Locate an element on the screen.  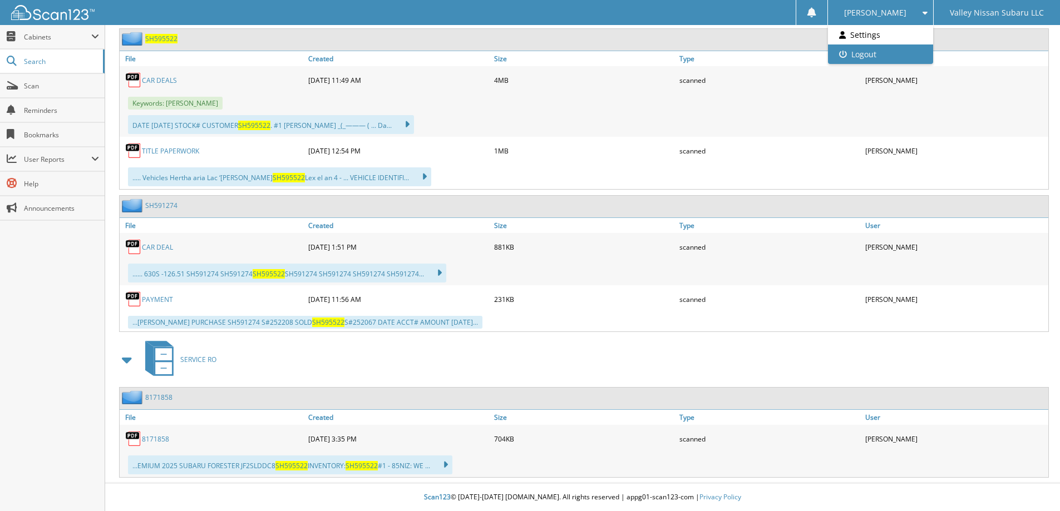
a: Logout is located at coordinates (880, 54).